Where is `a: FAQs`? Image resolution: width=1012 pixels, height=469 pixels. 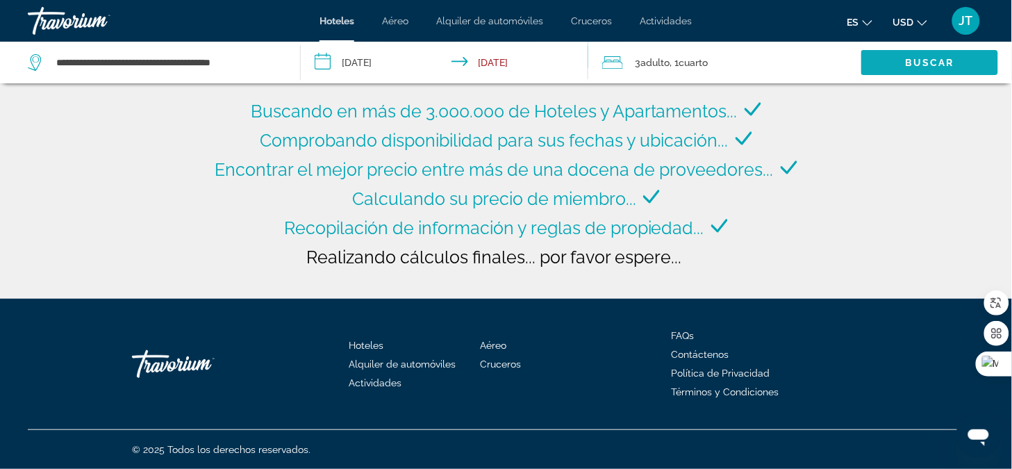
a: FAQs is located at coordinates (682, 335).